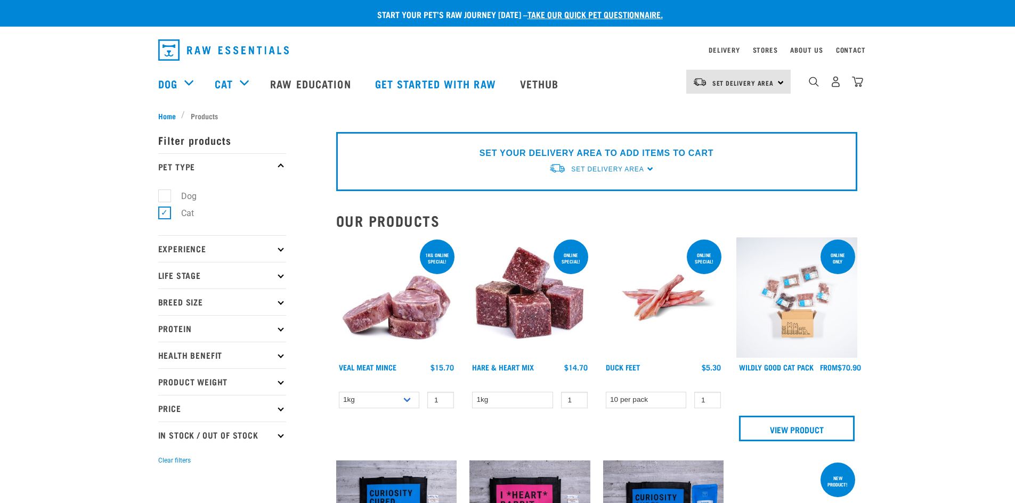  Describe the element at coordinates (711, 368) in the screenshot. I see `div: $5.30` at that location.